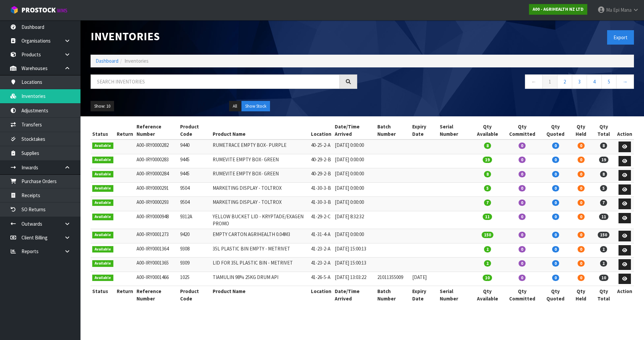 The image size is (644, 340). What do you see at coordinates (321, 295) in the screenshot?
I see `th: Location` at bounding box center [321, 295].